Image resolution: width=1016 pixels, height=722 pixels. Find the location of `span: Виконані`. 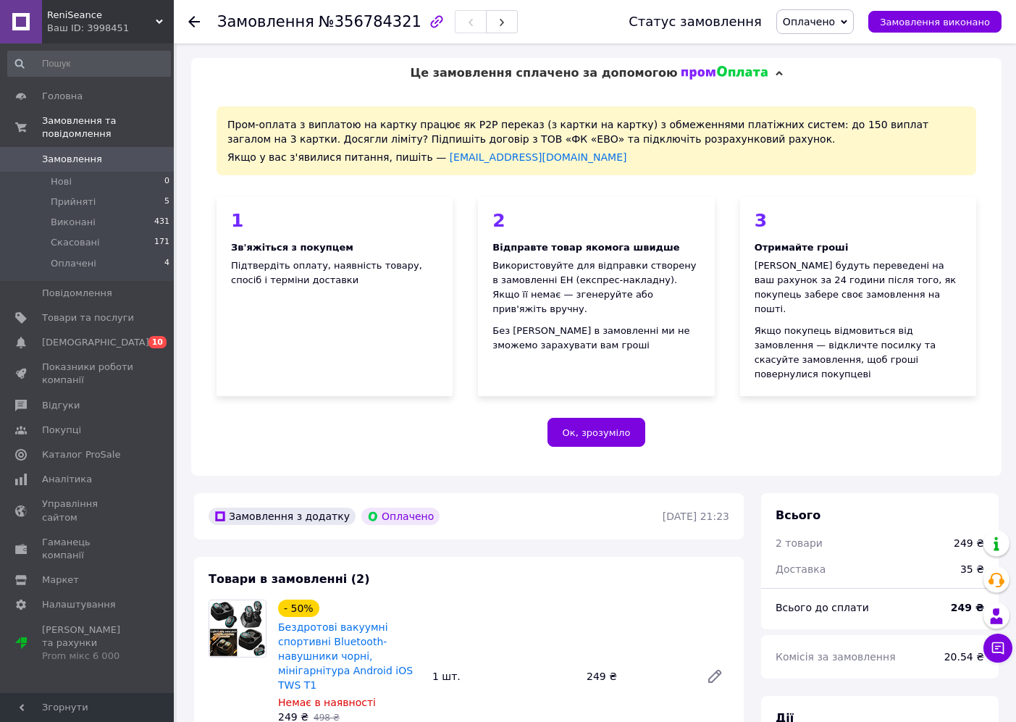

span: Виконані is located at coordinates (73, 222).